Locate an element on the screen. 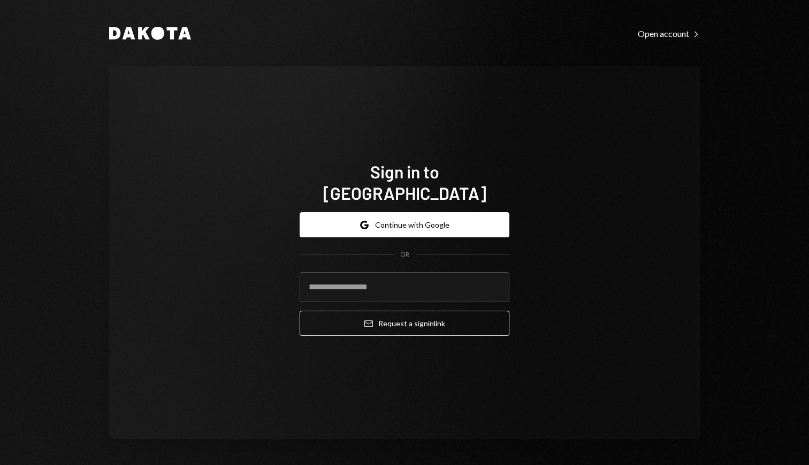 This screenshot has height=465, width=809. button: Continue with Google is located at coordinates (405, 224).